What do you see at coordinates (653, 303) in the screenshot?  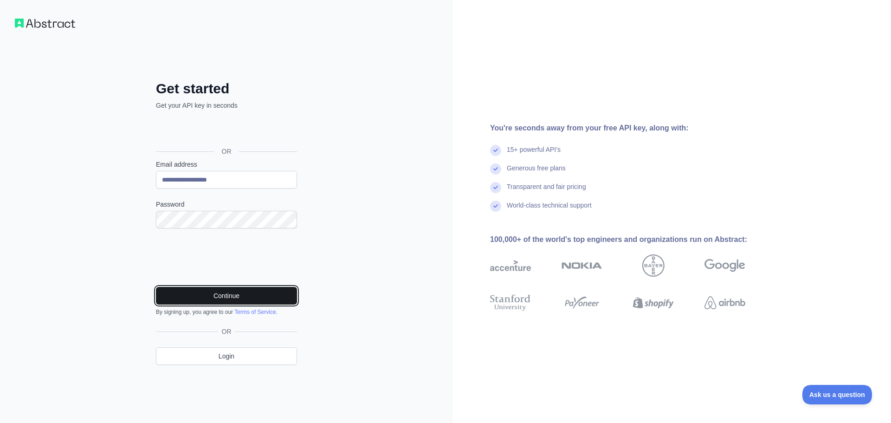 I see `img: shopify` at bounding box center [653, 303].